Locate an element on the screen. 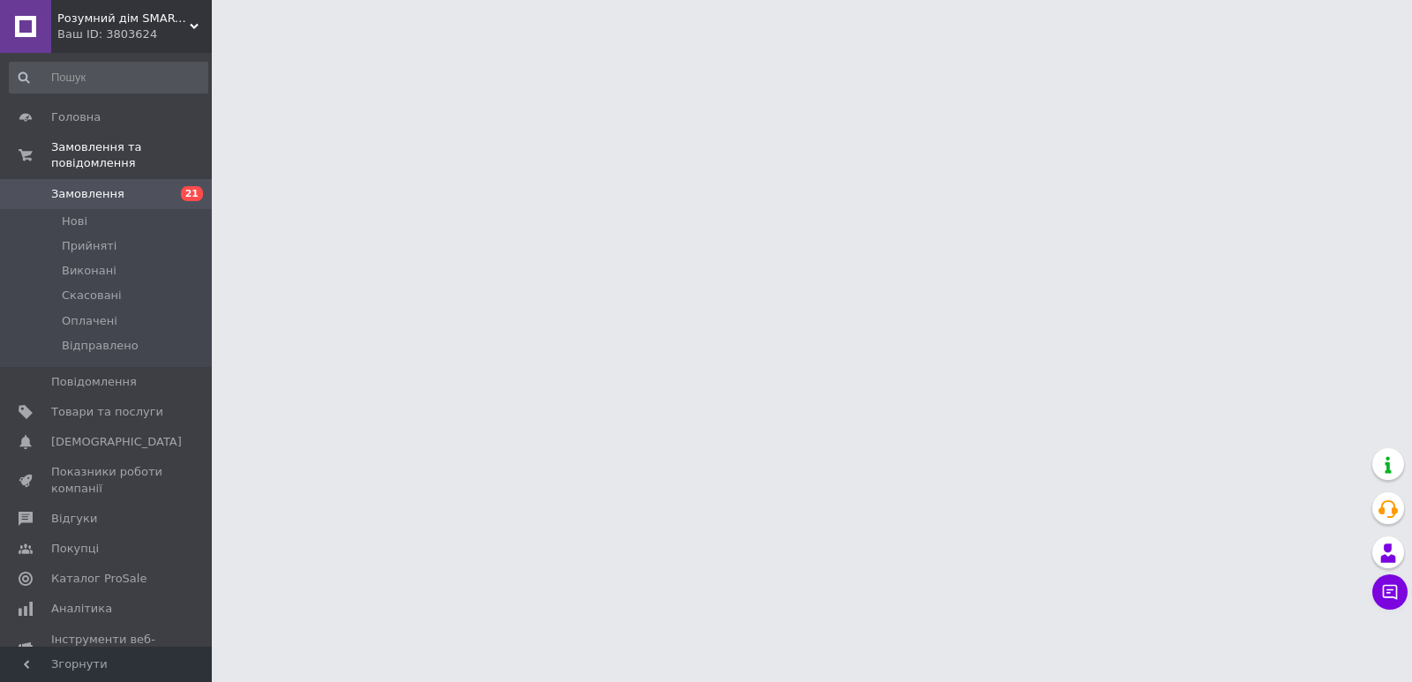 The height and width of the screenshot is (682, 1412). span: Повідомлення is located at coordinates (94, 382).